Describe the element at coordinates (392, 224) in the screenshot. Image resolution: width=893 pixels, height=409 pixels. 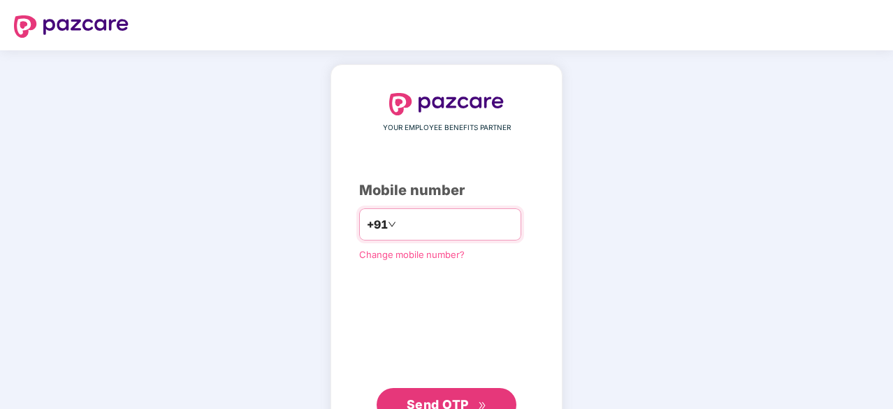
I see `span: down` at that location.